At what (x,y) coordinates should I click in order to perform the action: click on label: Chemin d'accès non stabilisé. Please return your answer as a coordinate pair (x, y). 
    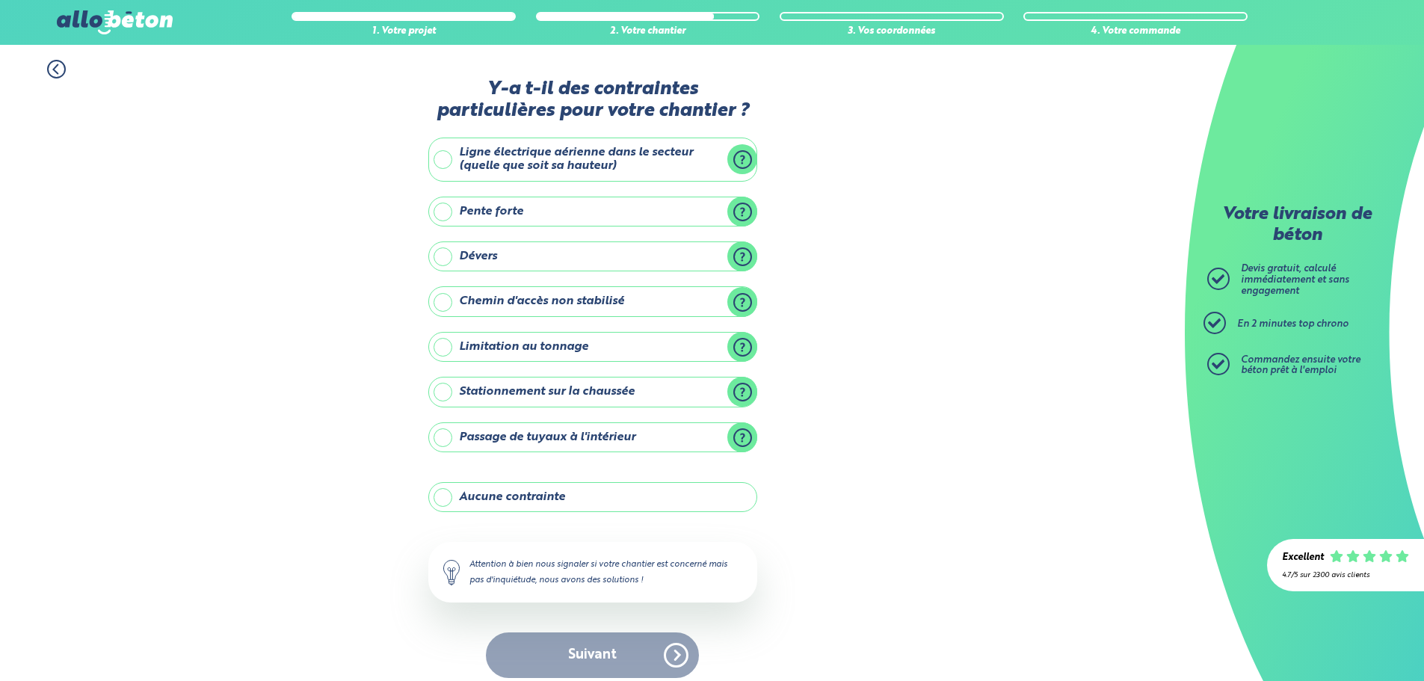
    Looking at the image, I should click on (593, 301).